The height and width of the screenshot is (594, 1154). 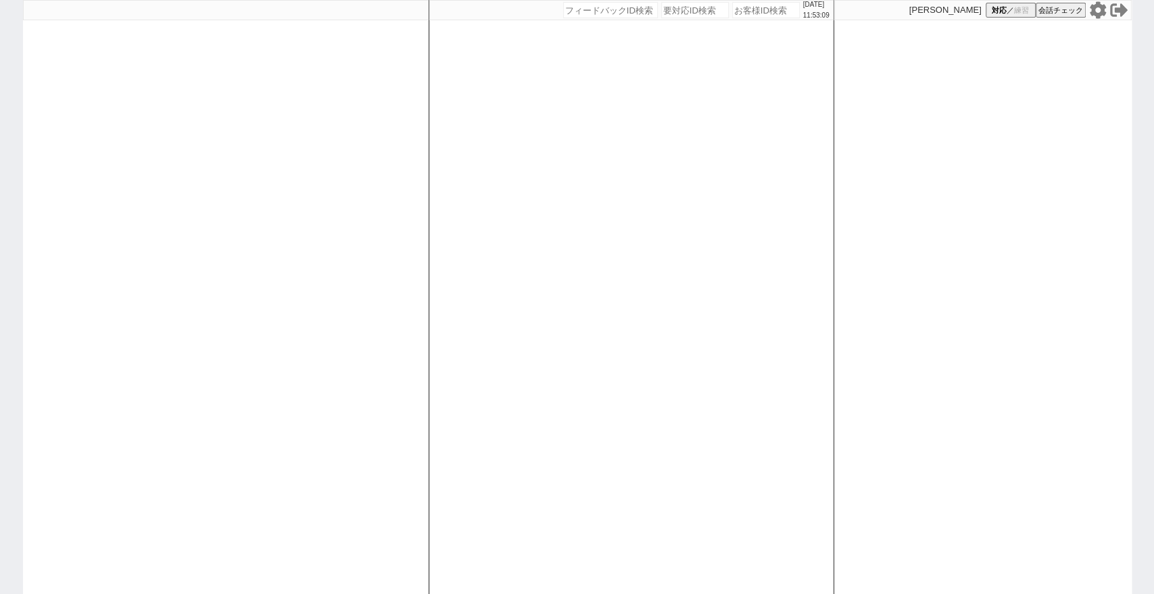 What do you see at coordinates (695, 10) in the screenshot?
I see `input: 要対応ID検索` at bounding box center [695, 10].